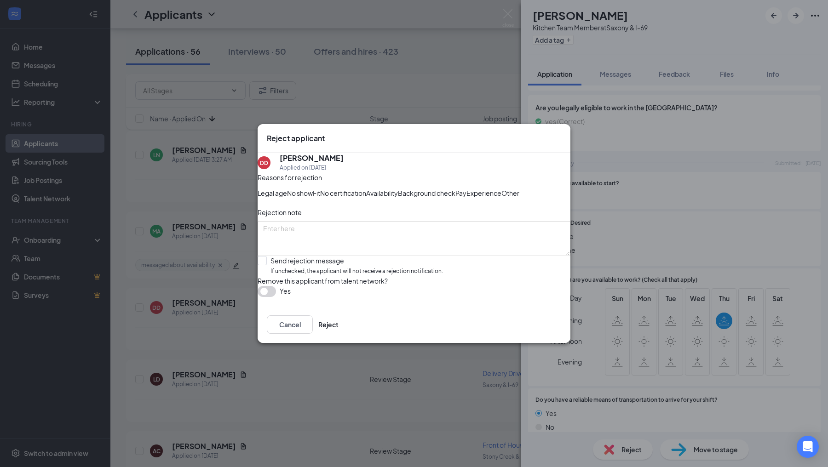  I want to click on div: DD, so click(264, 163).